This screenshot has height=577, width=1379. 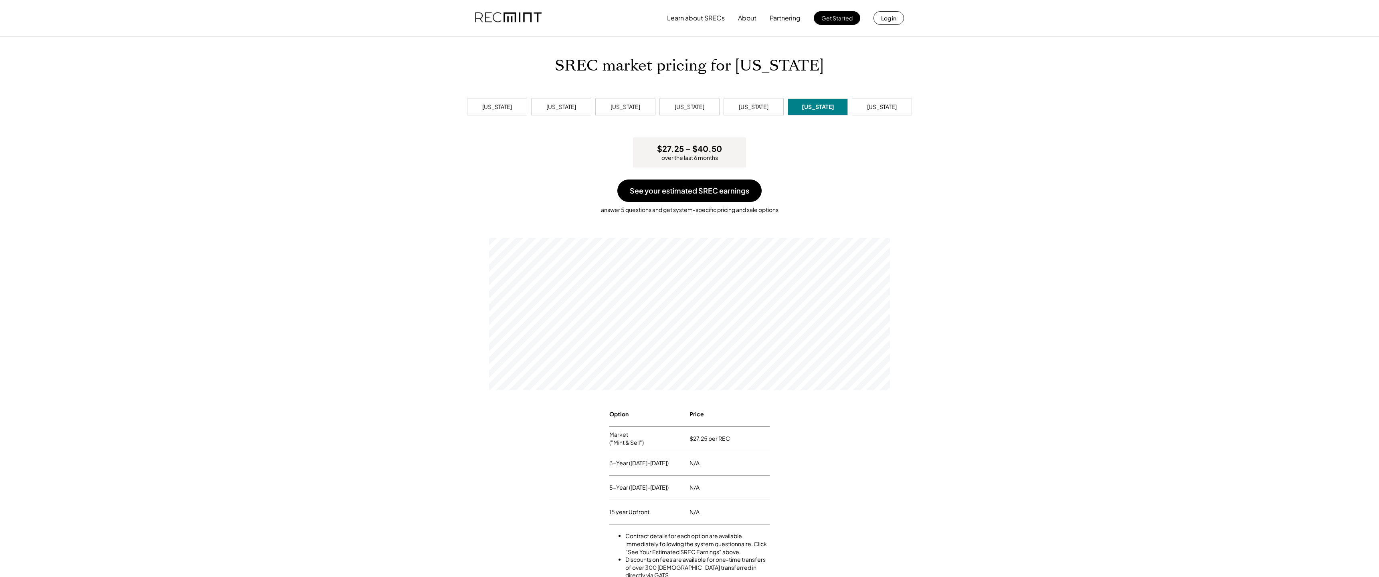 What do you see at coordinates (619, 415) in the screenshot?
I see `div: Option` at bounding box center [619, 415].